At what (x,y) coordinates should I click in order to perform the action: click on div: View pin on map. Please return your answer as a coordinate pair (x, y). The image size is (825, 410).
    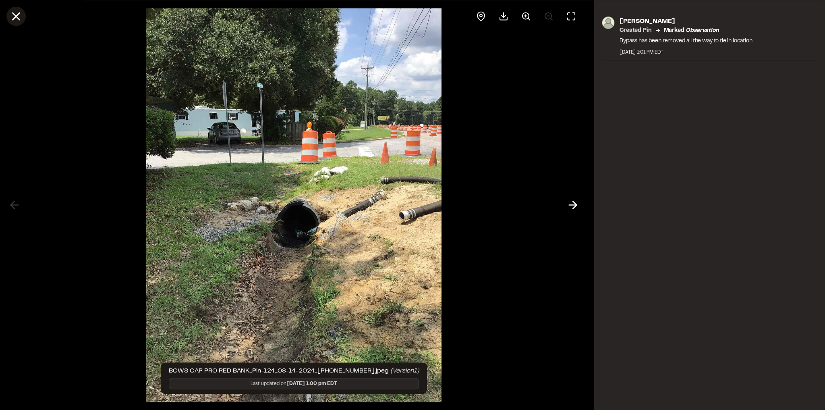
    Looking at the image, I should click on (481, 16).